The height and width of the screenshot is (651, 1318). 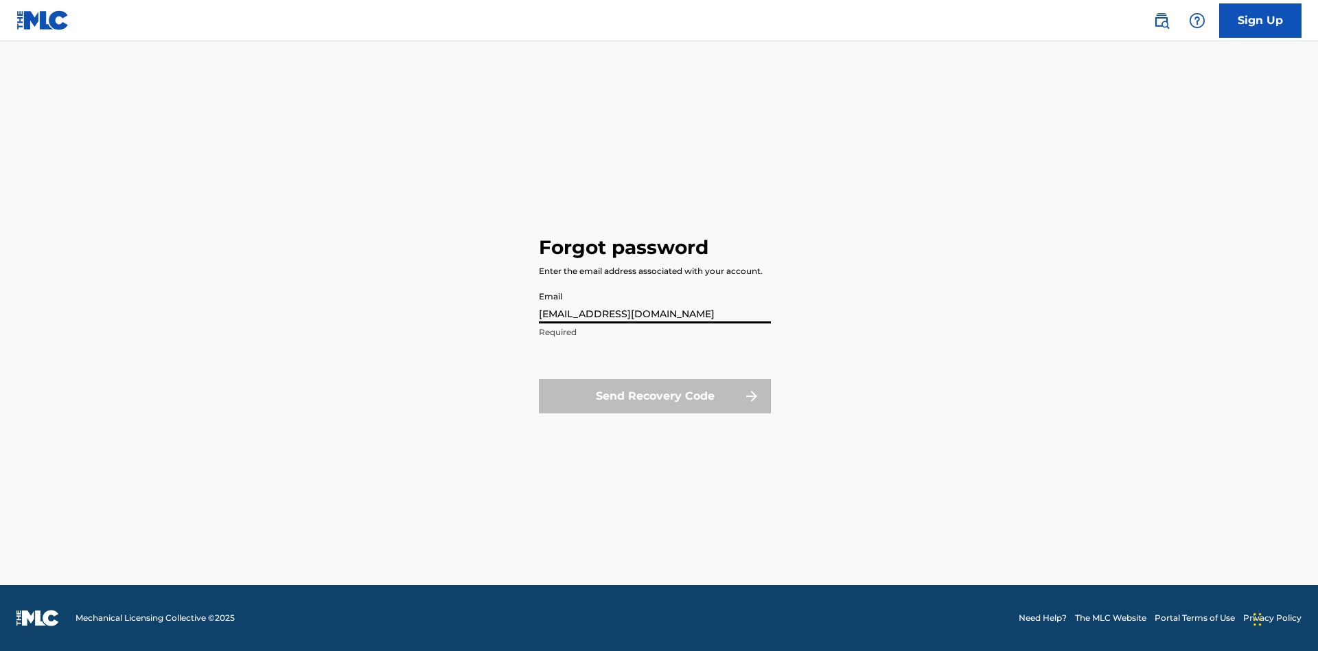 I want to click on div: Chat Widget, so click(x=1284, y=618).